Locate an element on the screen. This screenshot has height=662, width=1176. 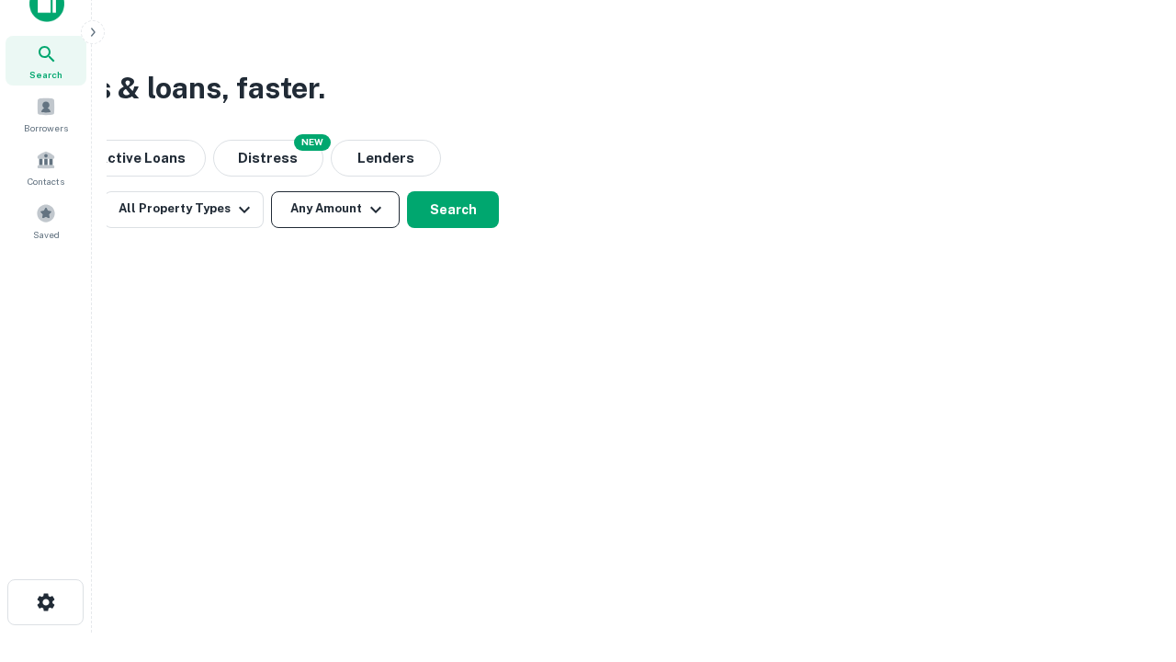
button: All Property Types is located at coordinates (184, 209).